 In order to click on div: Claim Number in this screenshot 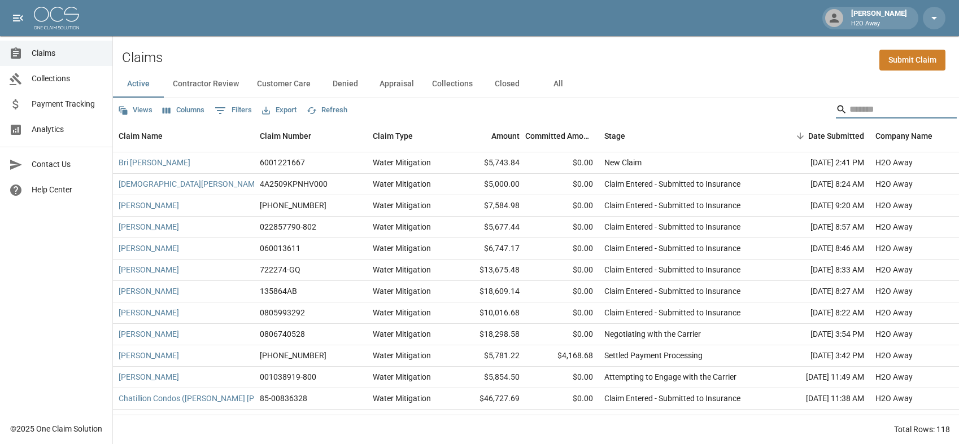, I will do `click(311, 136)`.